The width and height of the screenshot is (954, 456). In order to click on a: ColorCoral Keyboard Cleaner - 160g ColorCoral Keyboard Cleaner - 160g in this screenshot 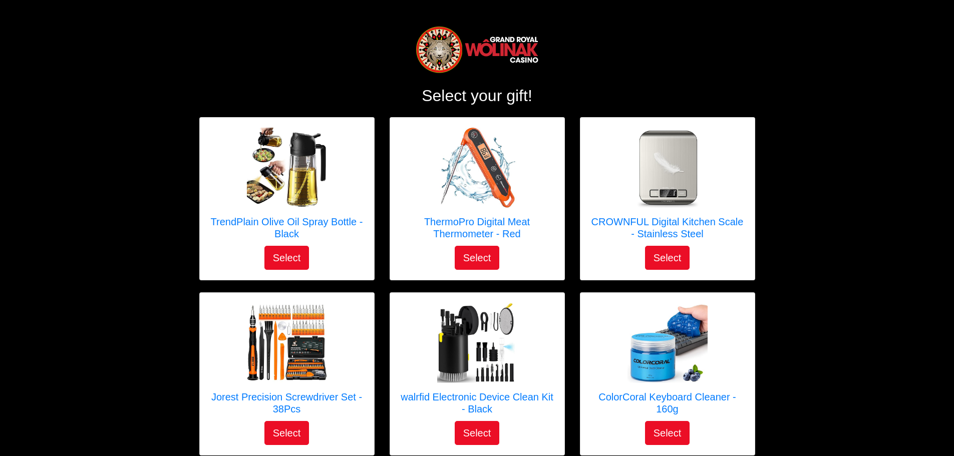, I will do `click(668, 362)`.